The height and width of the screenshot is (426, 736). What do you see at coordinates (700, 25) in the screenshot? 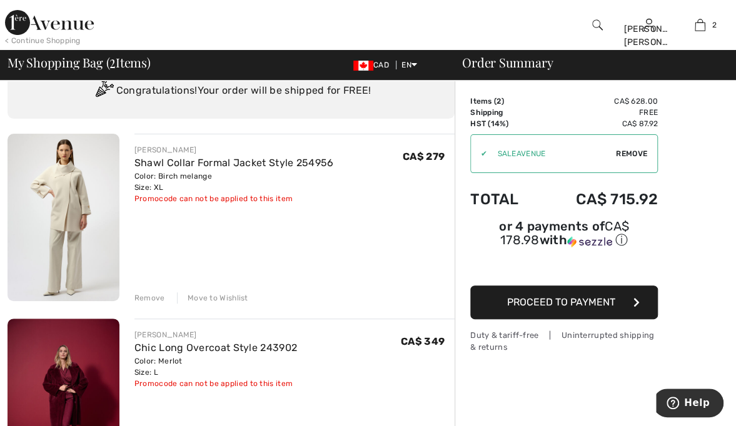
I see `a: 2` at bounding box center [700, 25].